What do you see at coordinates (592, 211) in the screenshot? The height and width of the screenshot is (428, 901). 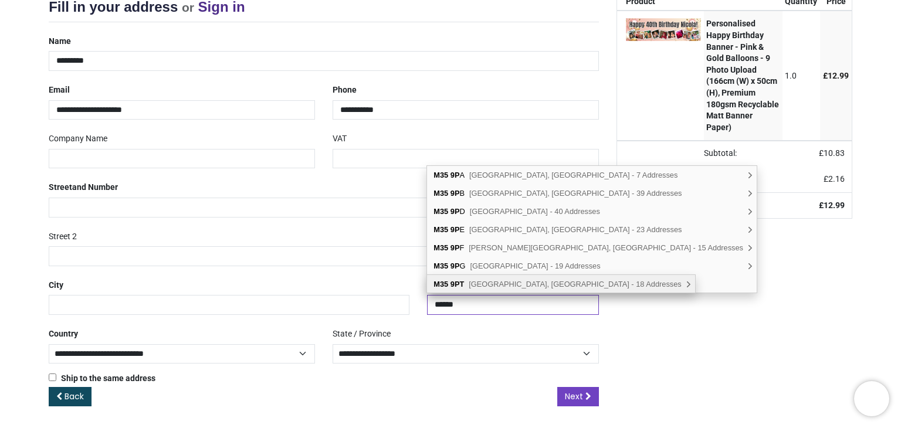 I see `div: D` at bounding box center [592, 211].